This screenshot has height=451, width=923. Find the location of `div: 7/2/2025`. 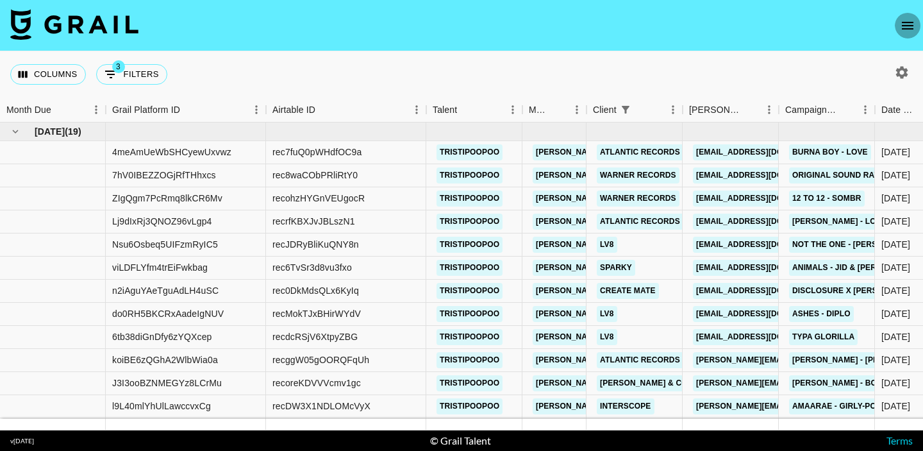

div: 7/2/2025 is located at coordinates (895, 383).